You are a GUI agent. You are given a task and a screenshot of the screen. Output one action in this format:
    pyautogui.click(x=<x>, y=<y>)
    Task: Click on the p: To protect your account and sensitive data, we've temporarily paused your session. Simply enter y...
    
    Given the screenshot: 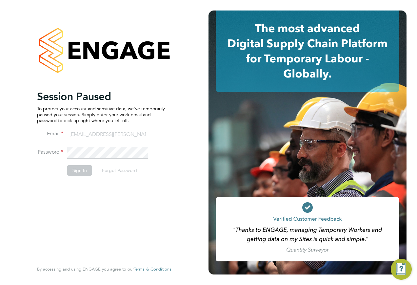 What is the action you would take?
    pyautogui.click(x=101, y=115)
    